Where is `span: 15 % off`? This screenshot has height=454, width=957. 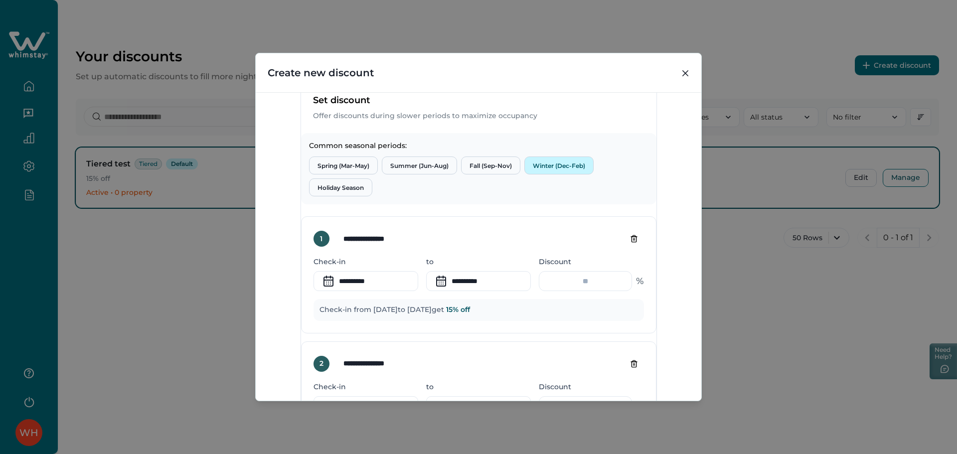
span: 15 % off is located at coordinates (458, 309).